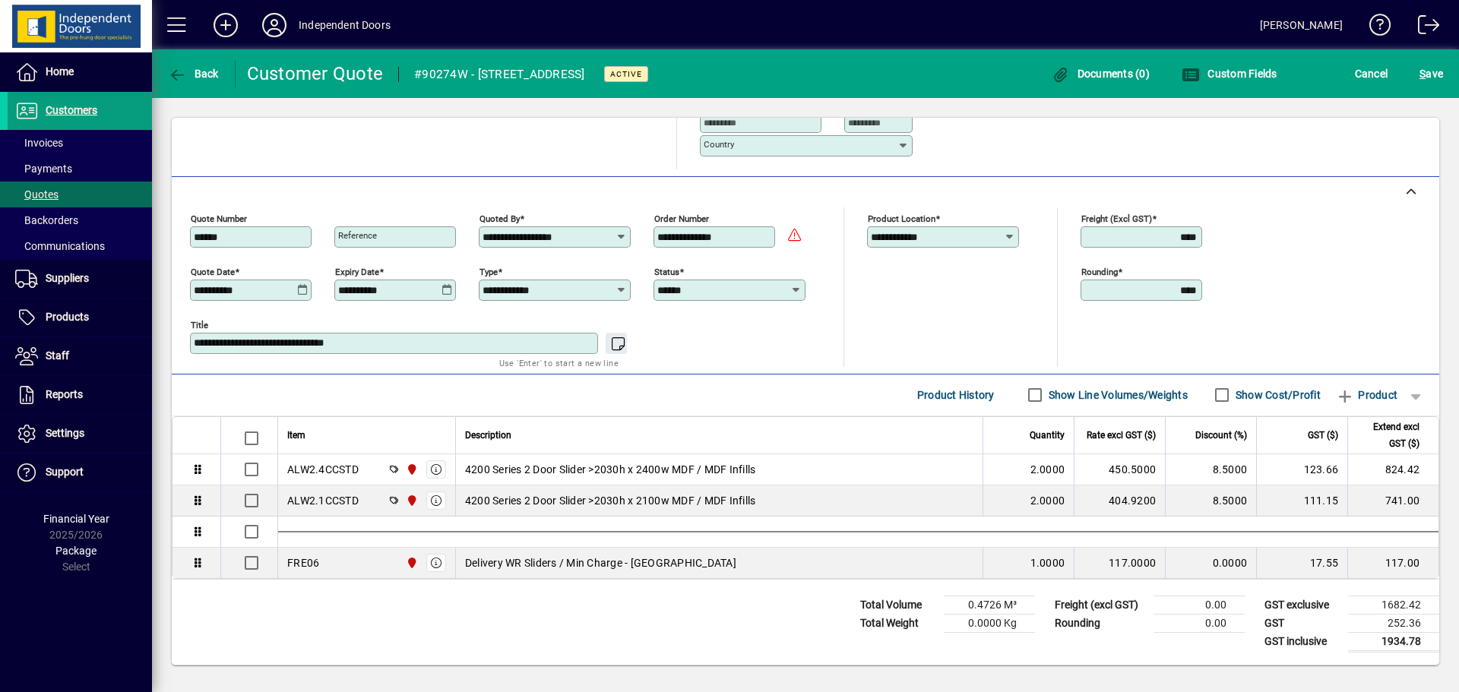 This screenshot has height=692, width=1459. I want to click on button: Profile, so click(274, 25).